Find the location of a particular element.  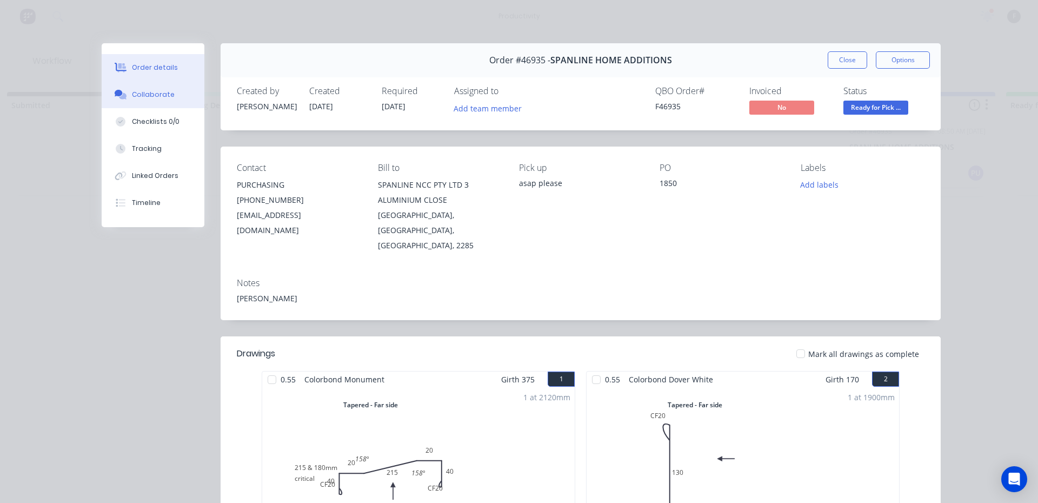

div: SPANLINE NCC PTY LTD 3 ALUMINIUM CLOSE is located at coordinates (439, 192).